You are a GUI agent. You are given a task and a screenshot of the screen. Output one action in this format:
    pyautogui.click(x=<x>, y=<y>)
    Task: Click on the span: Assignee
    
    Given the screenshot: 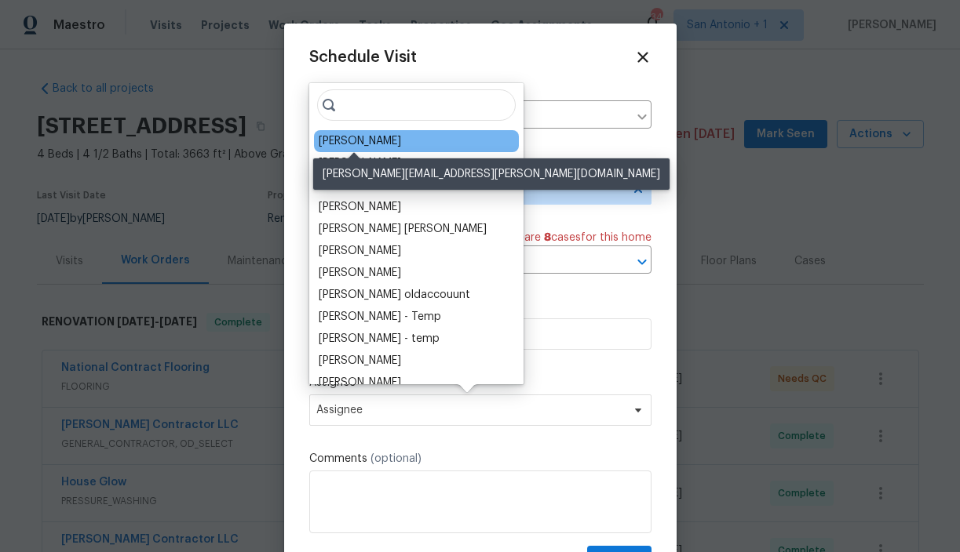 What is the action you would take?
    pyautogui.click(x=470, y=410)
    